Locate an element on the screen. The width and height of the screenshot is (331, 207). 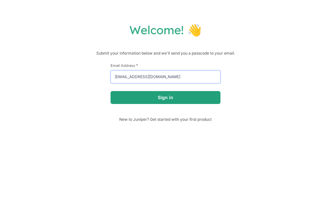
input: email@example.com is located at coordinates (166, 77).